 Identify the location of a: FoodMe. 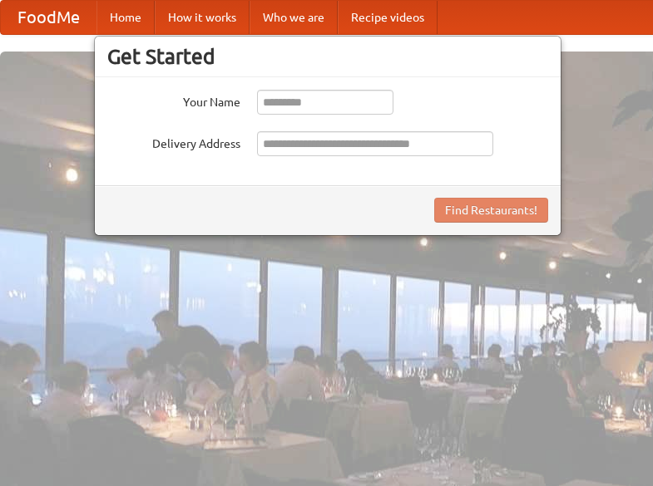
(48, 17).